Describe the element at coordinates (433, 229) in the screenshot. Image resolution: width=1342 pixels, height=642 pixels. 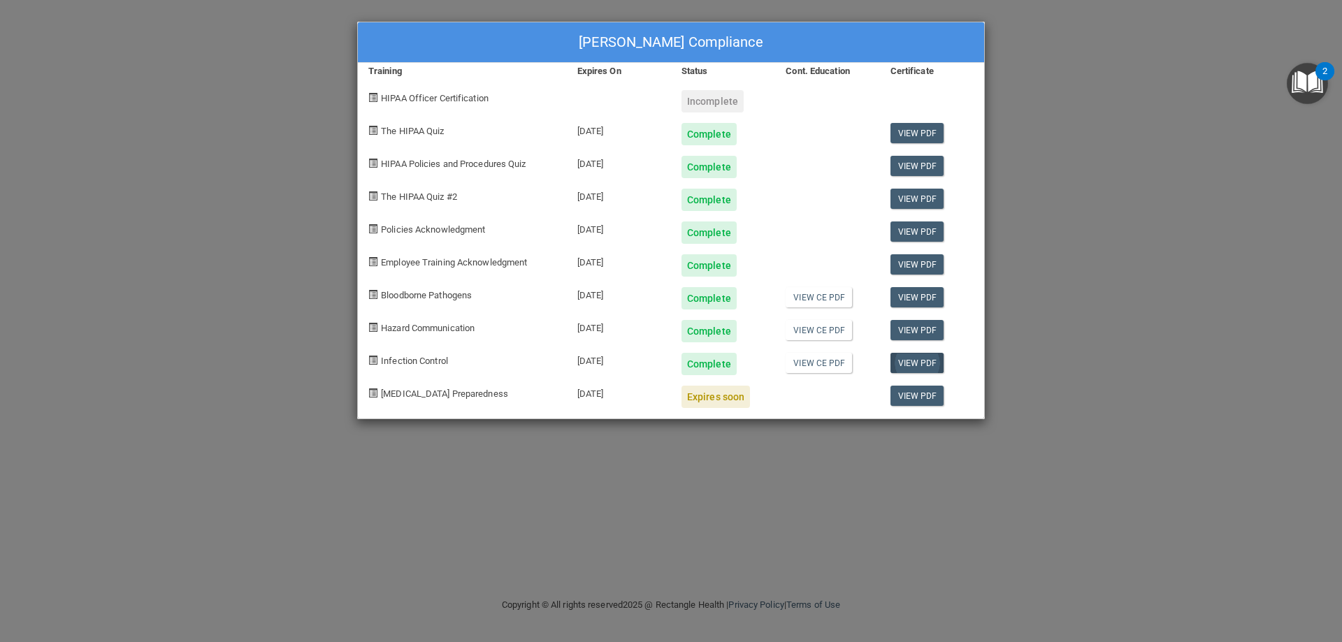
I see `span: Policies Acknowledgment` at that location.